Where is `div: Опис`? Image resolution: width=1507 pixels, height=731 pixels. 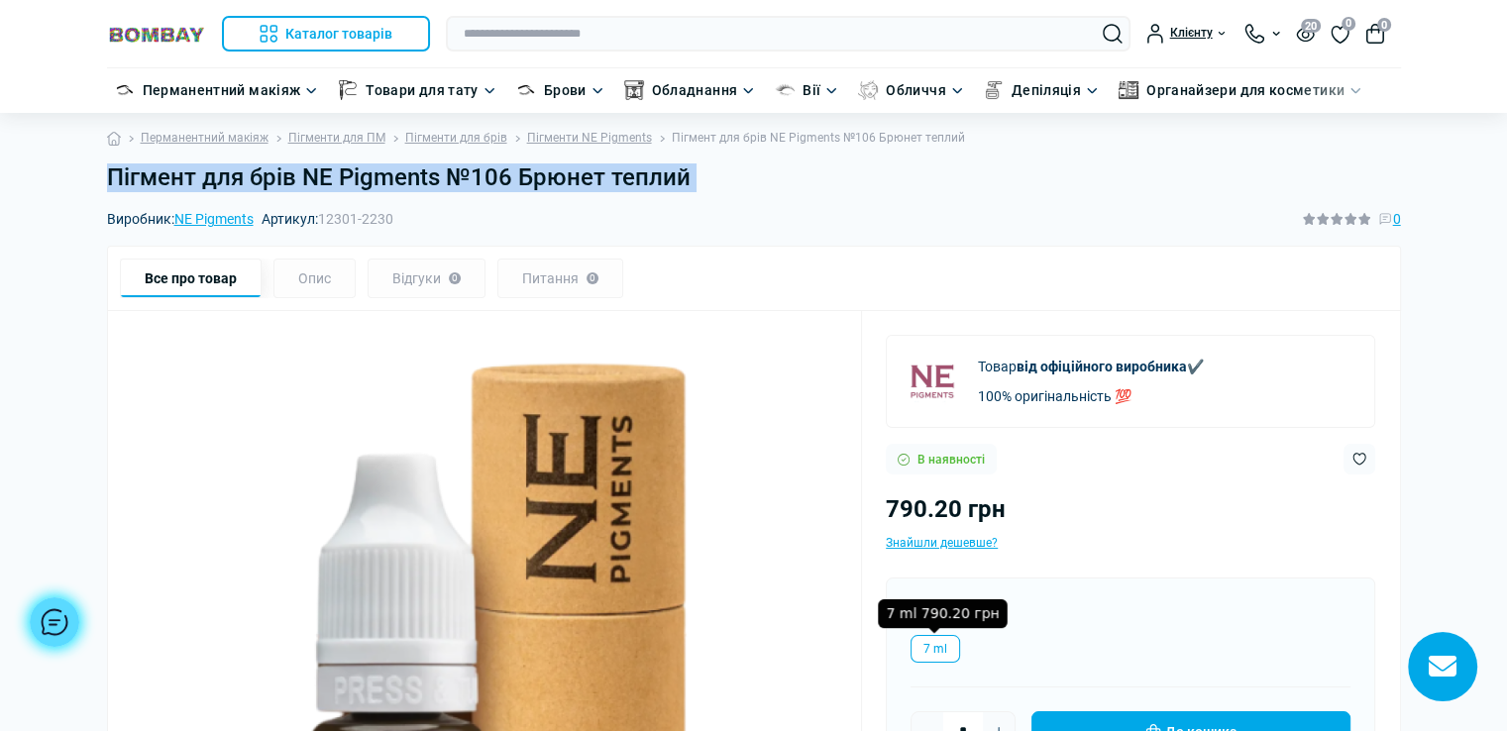 div: Опис is located at coordinates (314, 278).